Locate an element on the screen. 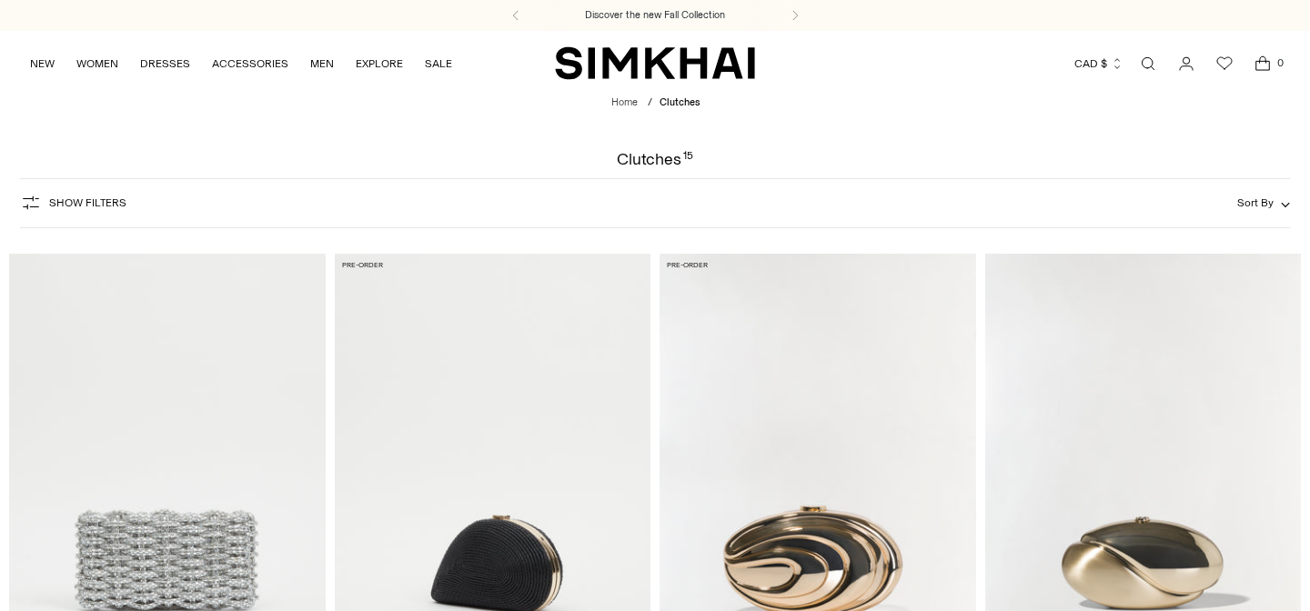 The image size is (1310, 611). span: 0 is located at coordinates (1280, 63).